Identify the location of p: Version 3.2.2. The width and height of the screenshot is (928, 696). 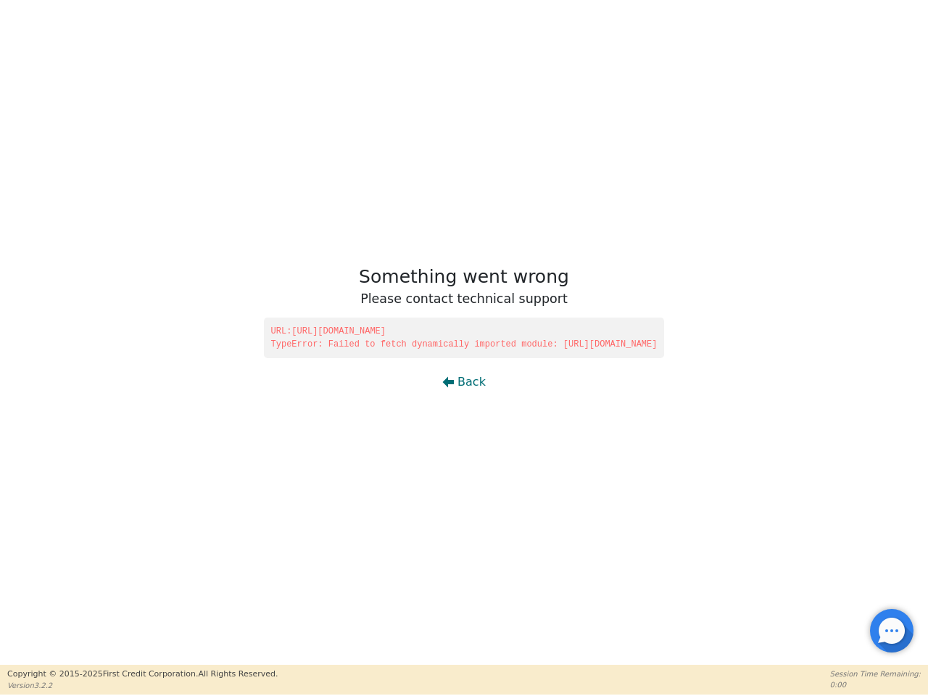
(142, 685).